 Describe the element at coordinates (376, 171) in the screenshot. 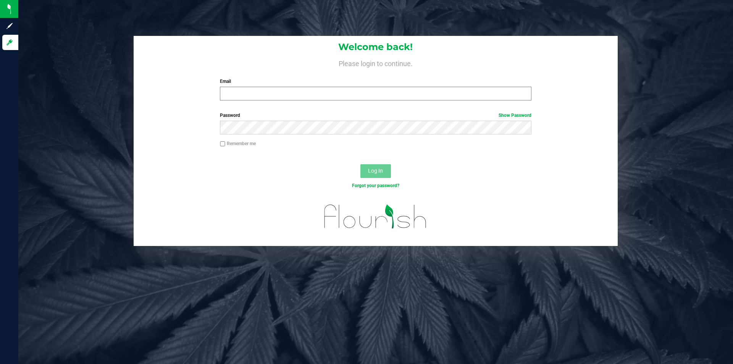

I see `button: Log In` at that location.